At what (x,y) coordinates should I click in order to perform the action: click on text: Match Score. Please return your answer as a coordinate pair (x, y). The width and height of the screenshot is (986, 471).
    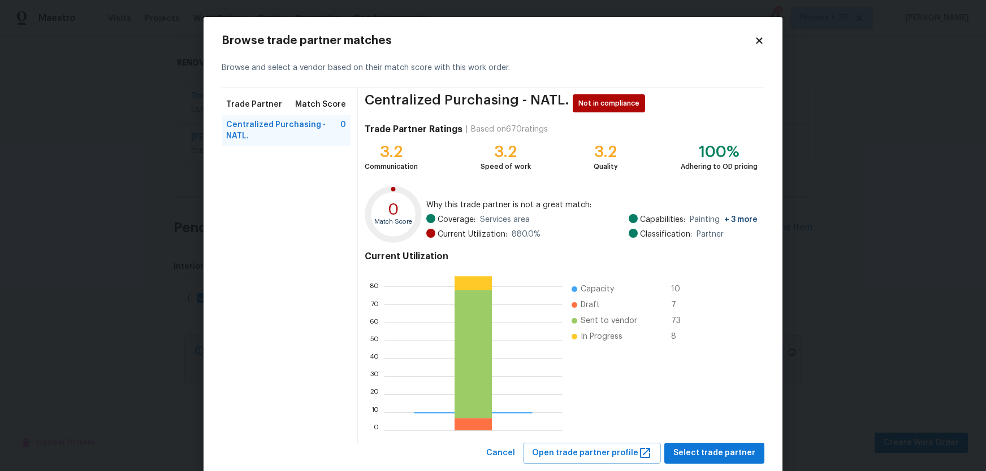
    Looking at the image, I should click on (393, 222).